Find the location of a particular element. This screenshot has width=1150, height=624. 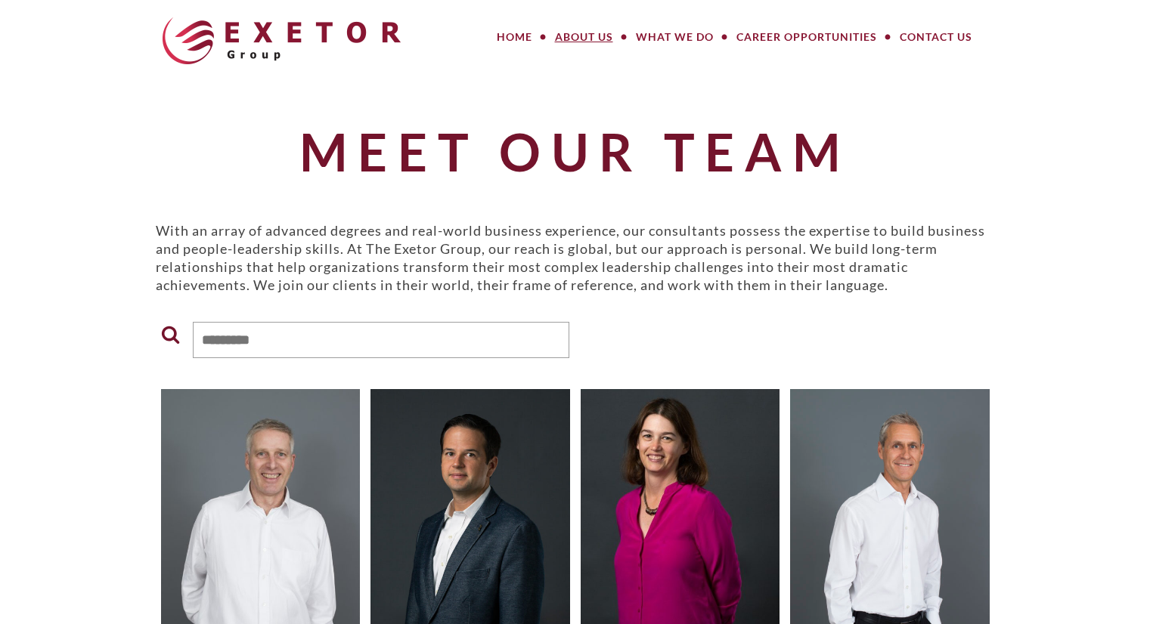

a: Career Opportunities is located at coordinates (807, 37).